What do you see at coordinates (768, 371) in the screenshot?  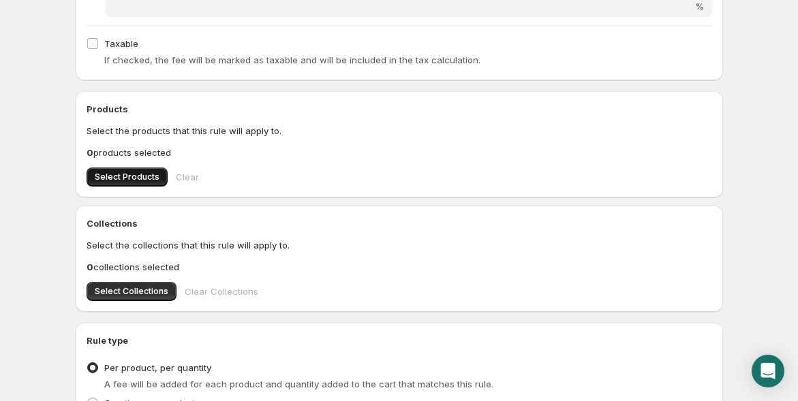 I see `div: Open Intercom Messenger` at bounding box center [768, 371].